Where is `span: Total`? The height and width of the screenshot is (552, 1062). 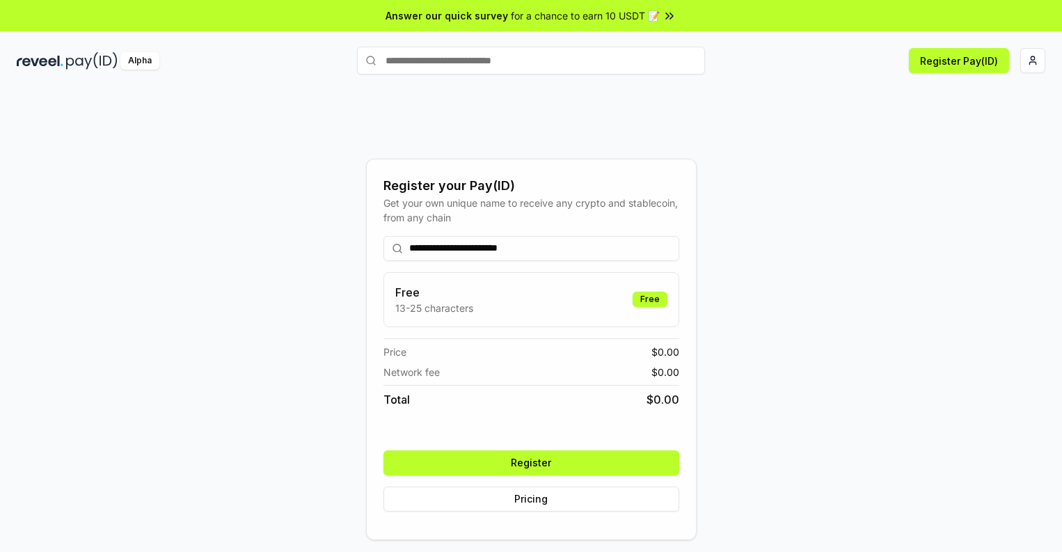
span: Total is located at coordinates (397, 399).